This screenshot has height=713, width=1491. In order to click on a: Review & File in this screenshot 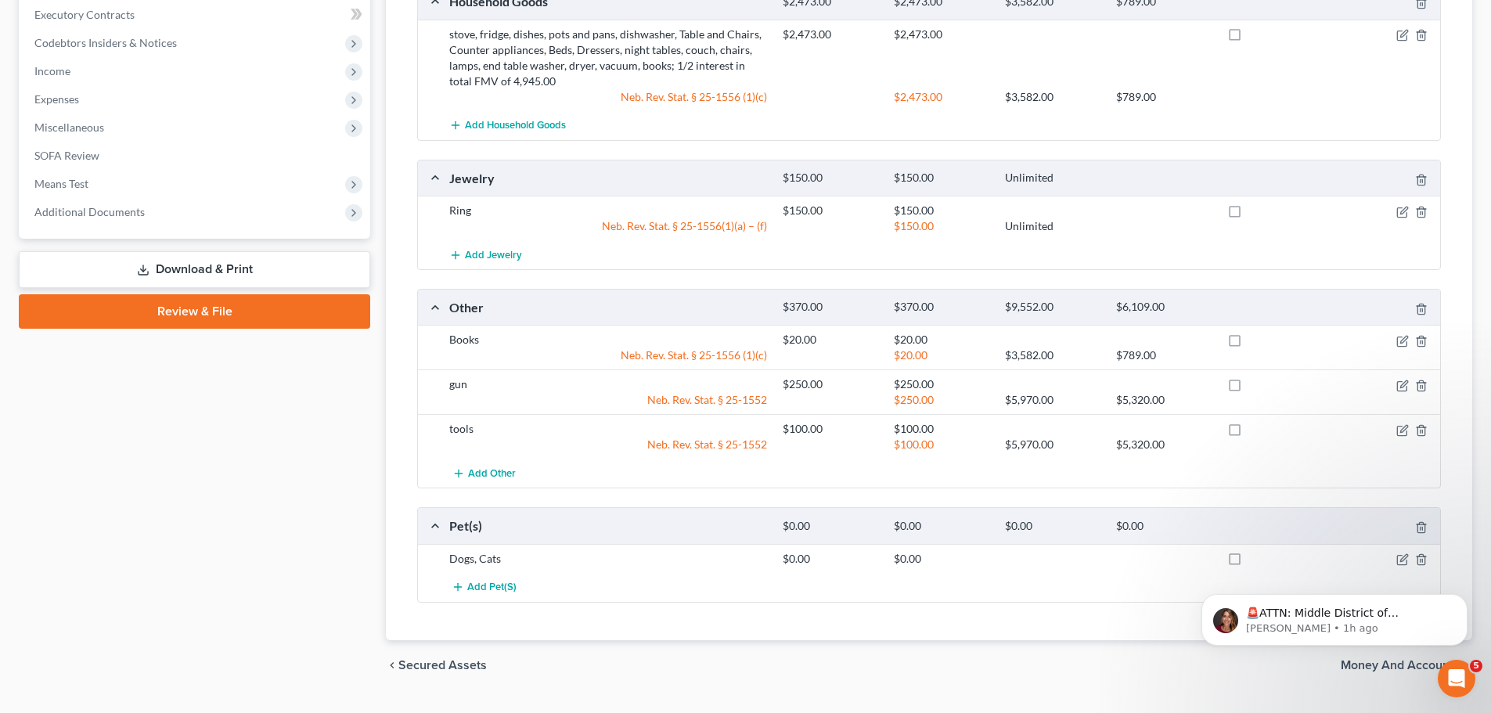, I will do `click(194, 311)`.